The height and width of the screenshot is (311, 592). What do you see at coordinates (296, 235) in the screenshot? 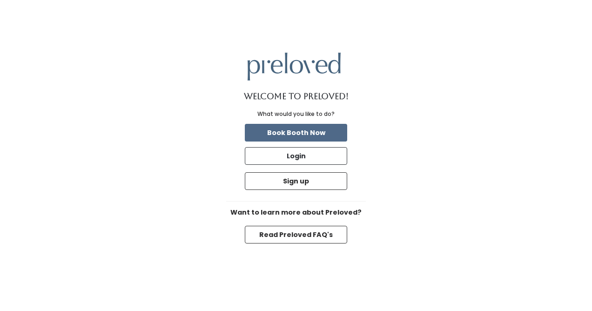
I see `button: Read Preloved FAQ's` at bounding box center [296, 235].